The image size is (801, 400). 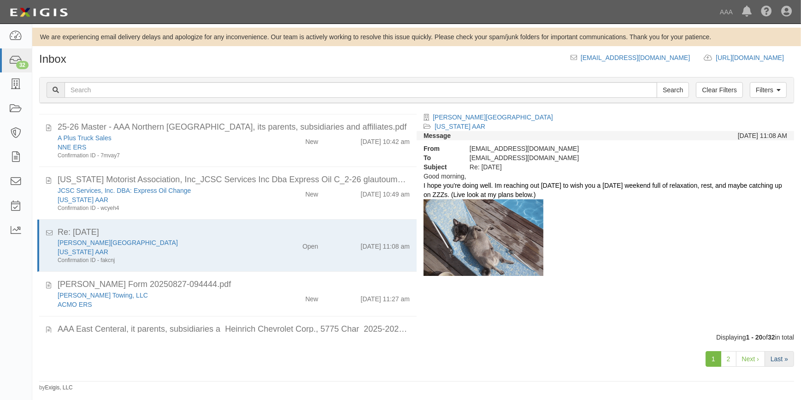 What do you see at coordinates (417, 337) in the screenshot?
I see `div: Displaying of in total` at bounding box center [417, 337].